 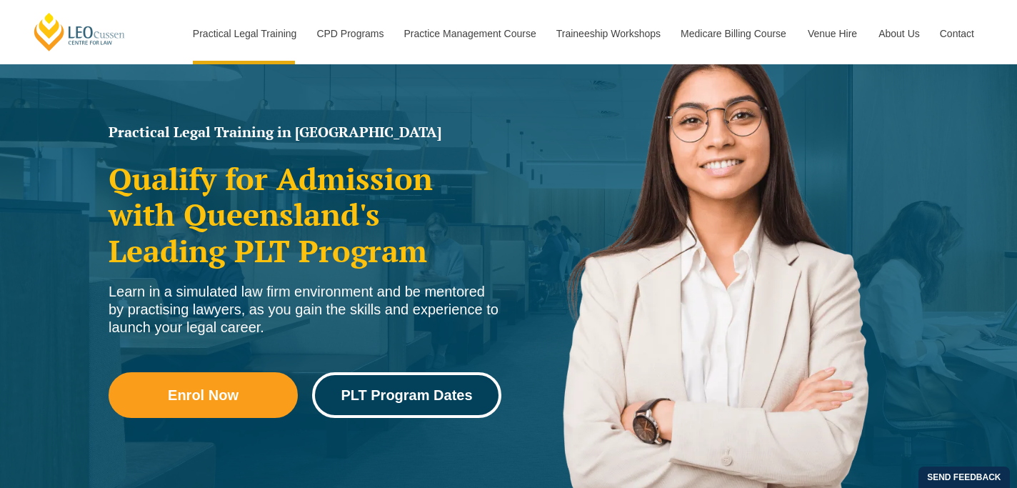 I want to click on a: Enrol Now, so click(x=203, y=395).